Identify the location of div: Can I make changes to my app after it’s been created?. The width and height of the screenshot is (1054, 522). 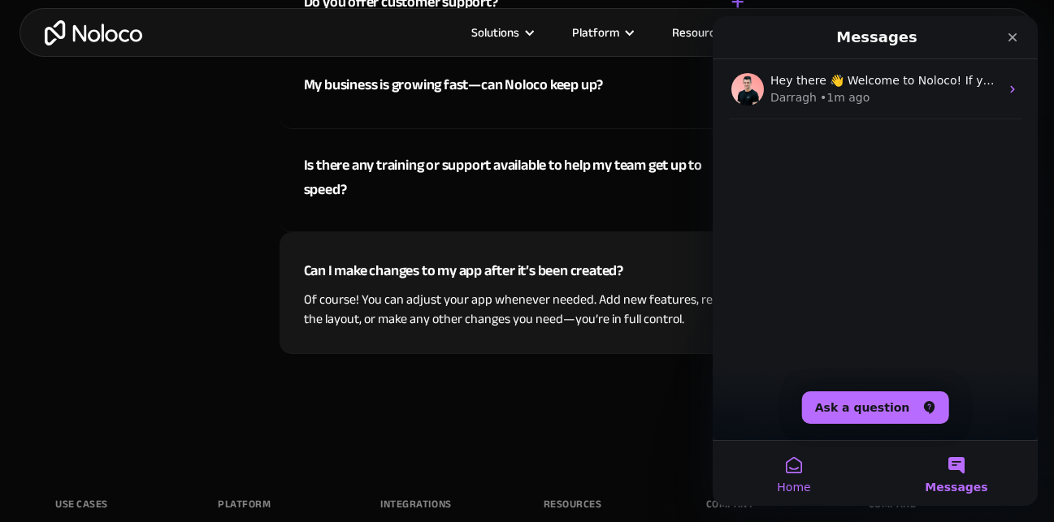
(463, 271).